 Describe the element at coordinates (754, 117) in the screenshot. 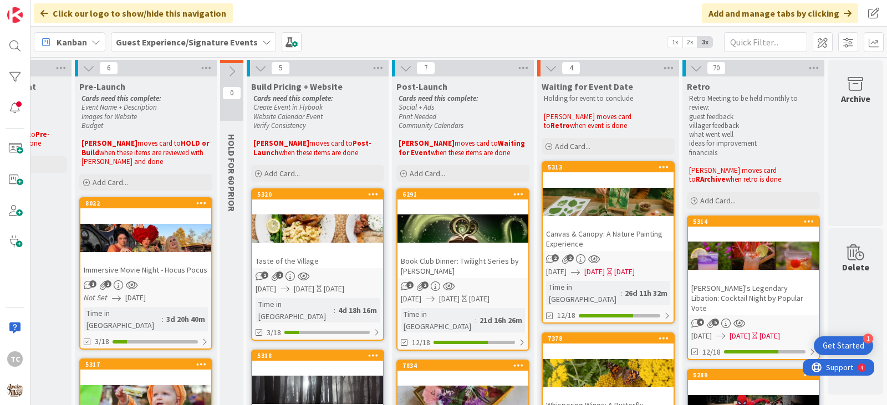

I see `p: guest feedback` at that location.